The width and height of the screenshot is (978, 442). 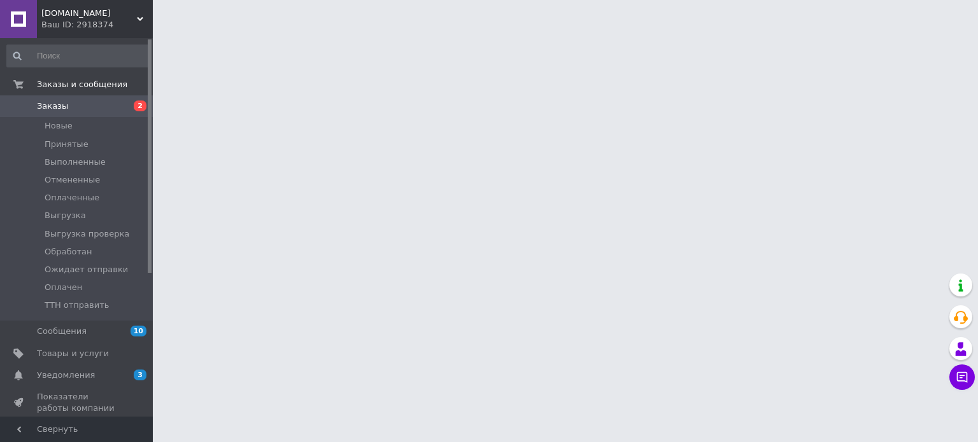 What do you see at coordinates (140, 375) in the screenshot?
I see `span: 3` at bounding box center [140, 375].